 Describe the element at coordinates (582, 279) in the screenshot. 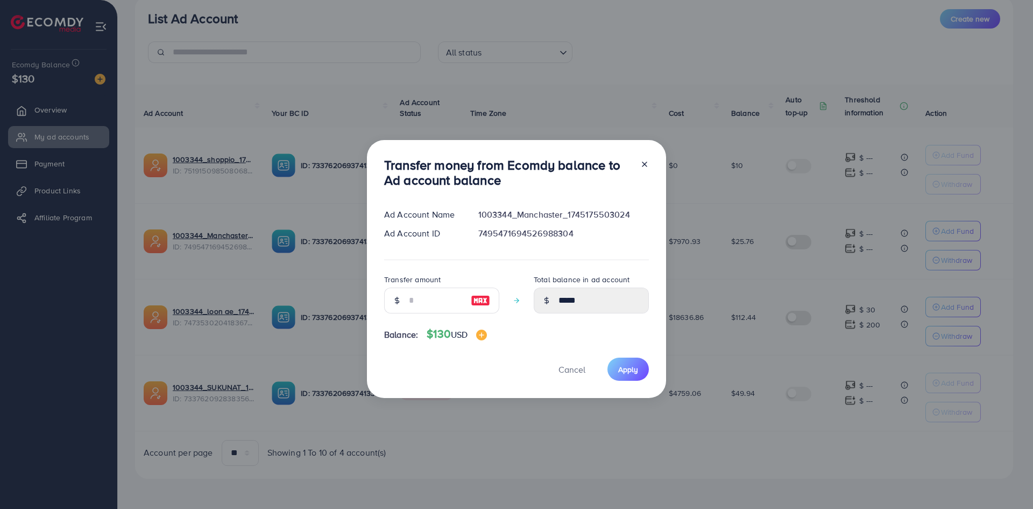

I see `label: Total balance in ad account` at that location.